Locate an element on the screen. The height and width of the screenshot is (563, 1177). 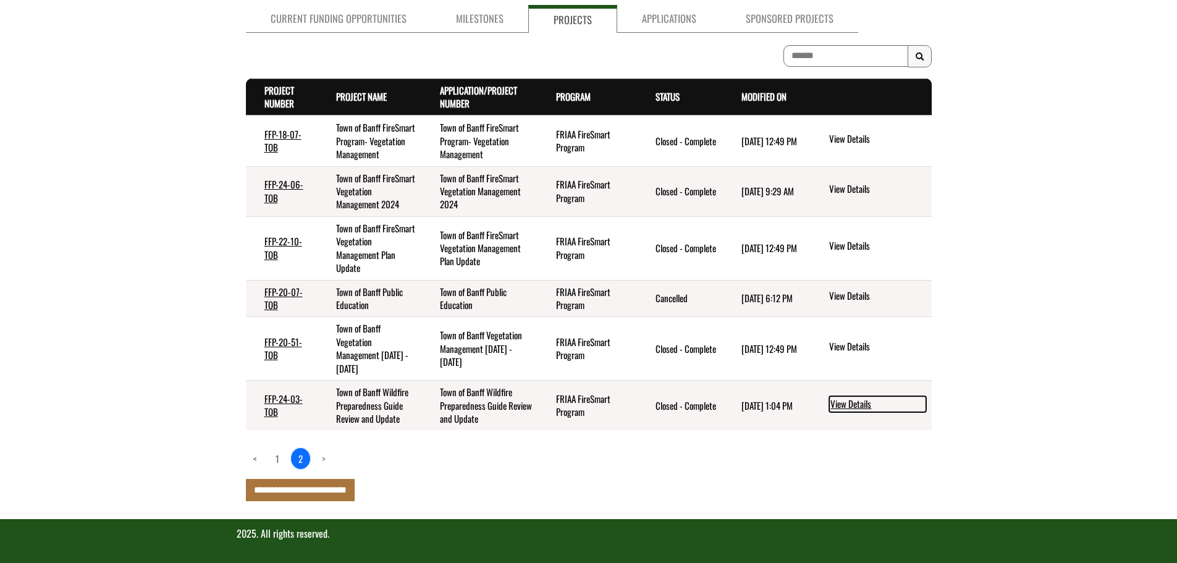
a: FFP-18-07-TOB is located at coordinates (283, 140).